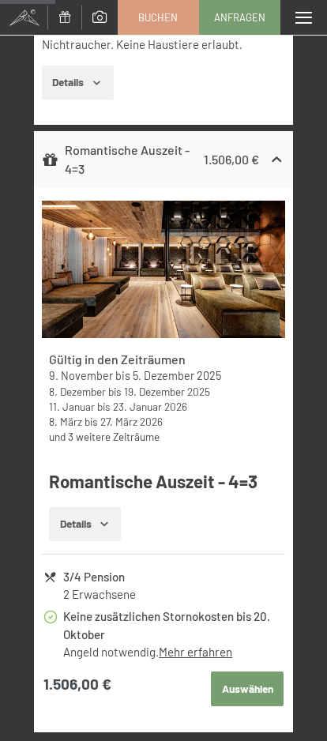  What do you see at coordinates (164, 160) in the screenshot?
I see `div: Romantische Auszeit - 4=31.506,00 €` at bounding box center [164, 160].